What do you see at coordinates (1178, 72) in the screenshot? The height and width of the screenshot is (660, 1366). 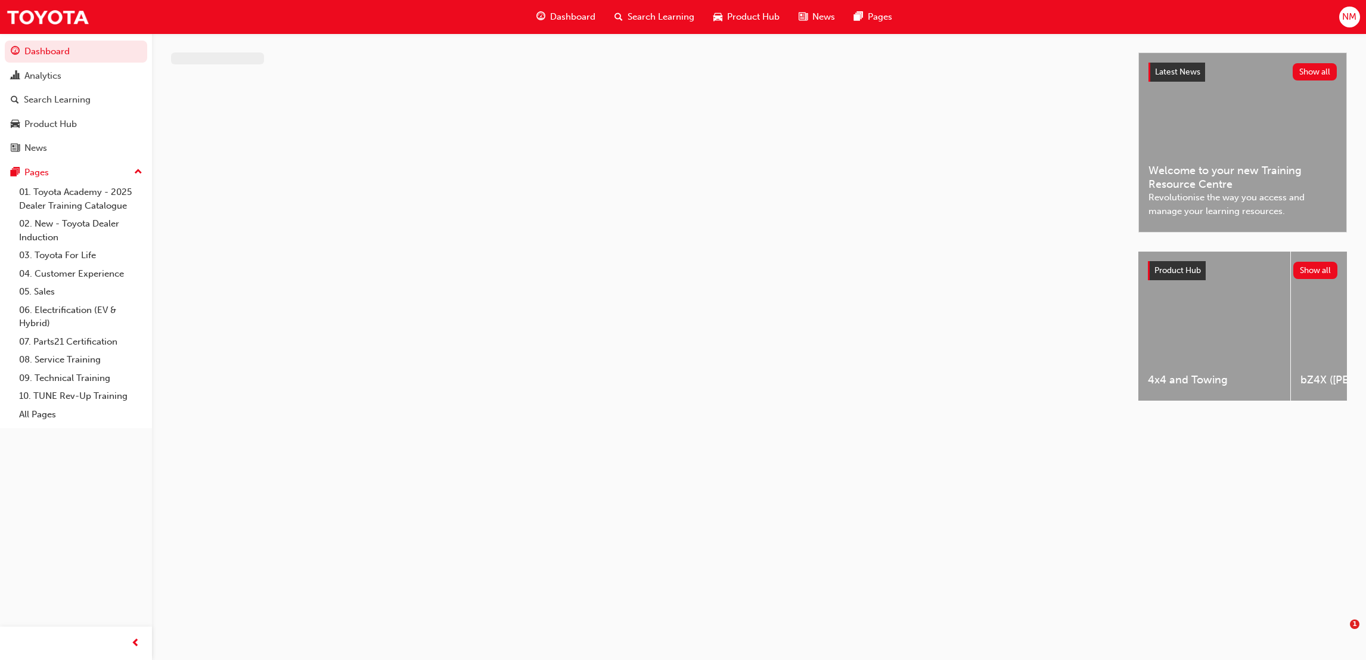 I see `span: Latest News` at bounding box center [1178, 72].